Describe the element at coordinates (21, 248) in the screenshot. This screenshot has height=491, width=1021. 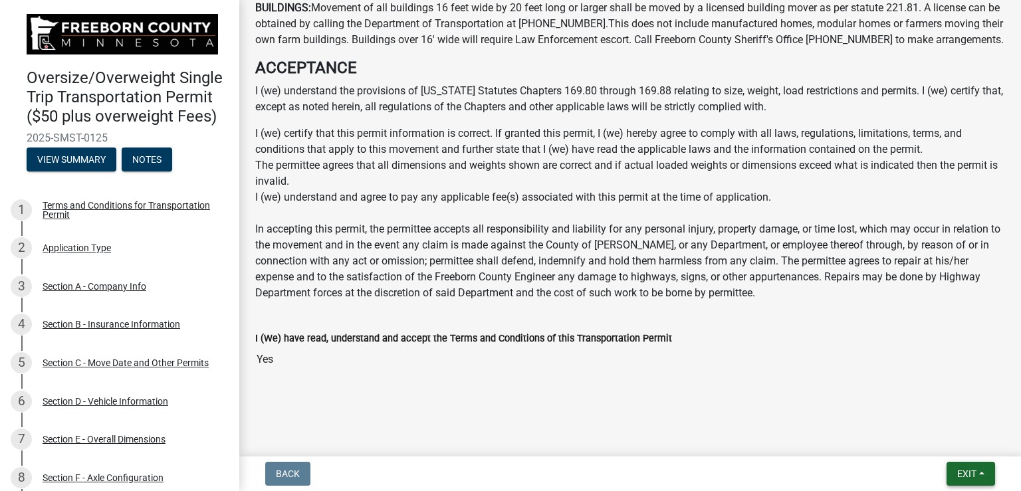
I see `div: 2` at that location.